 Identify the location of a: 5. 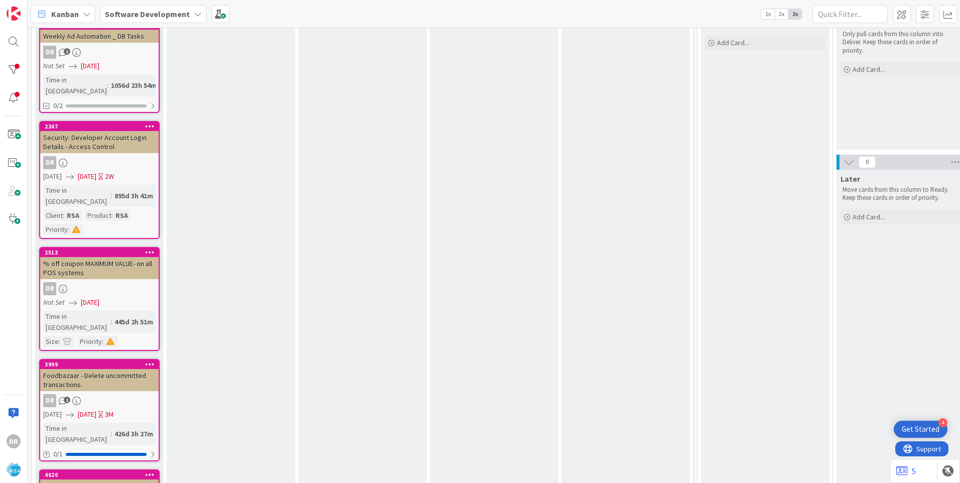
(906, 471).